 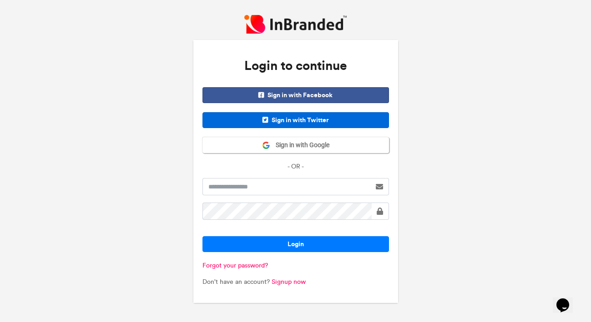 What do you see at coordinates (296, 167) in the screenshot?
I see `p: - OR -` at bounding box center [296, 167].